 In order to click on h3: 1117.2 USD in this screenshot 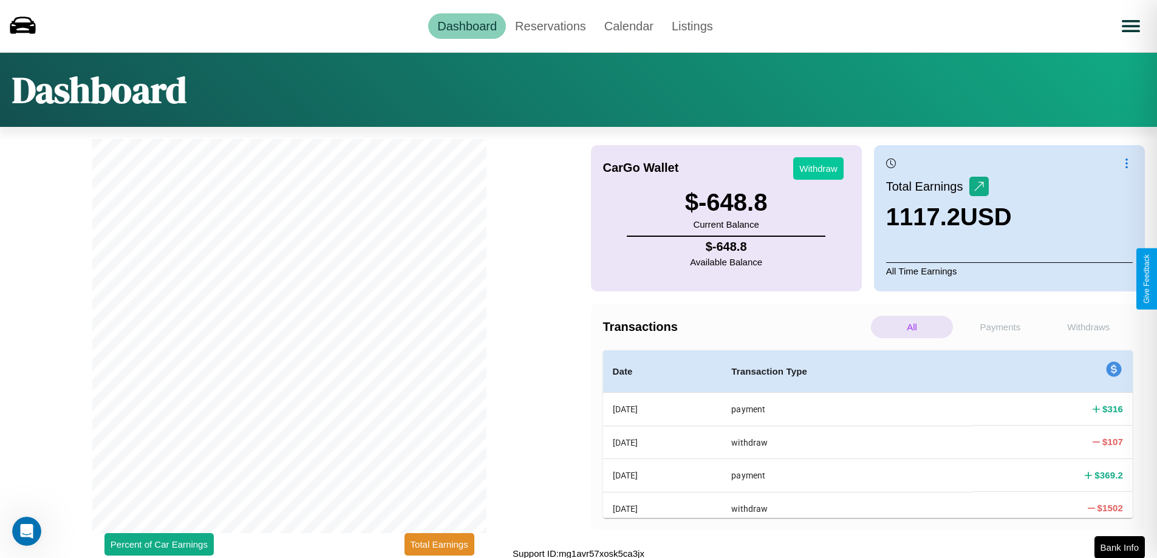, I will do `click(948, 217)`.